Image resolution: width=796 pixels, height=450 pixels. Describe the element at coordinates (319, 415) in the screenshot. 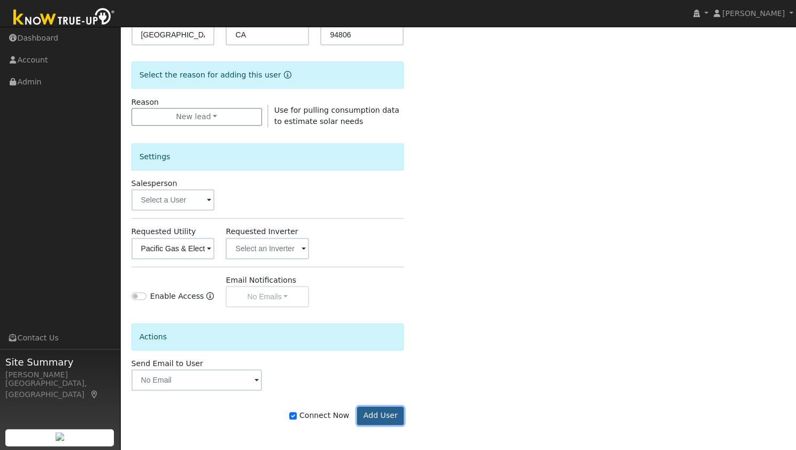

I see `label: Connect Now` at that location.